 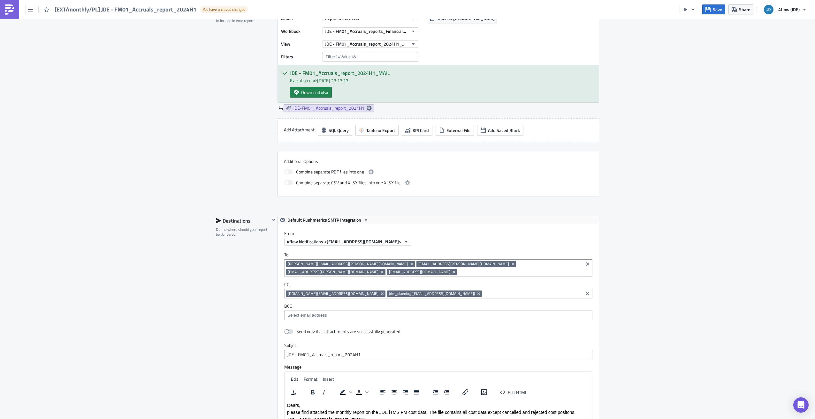 What do you see at coordinates (465, 393) in the screenshot?
I see `button: Insert/edit link` at bounding box center [465, 393].